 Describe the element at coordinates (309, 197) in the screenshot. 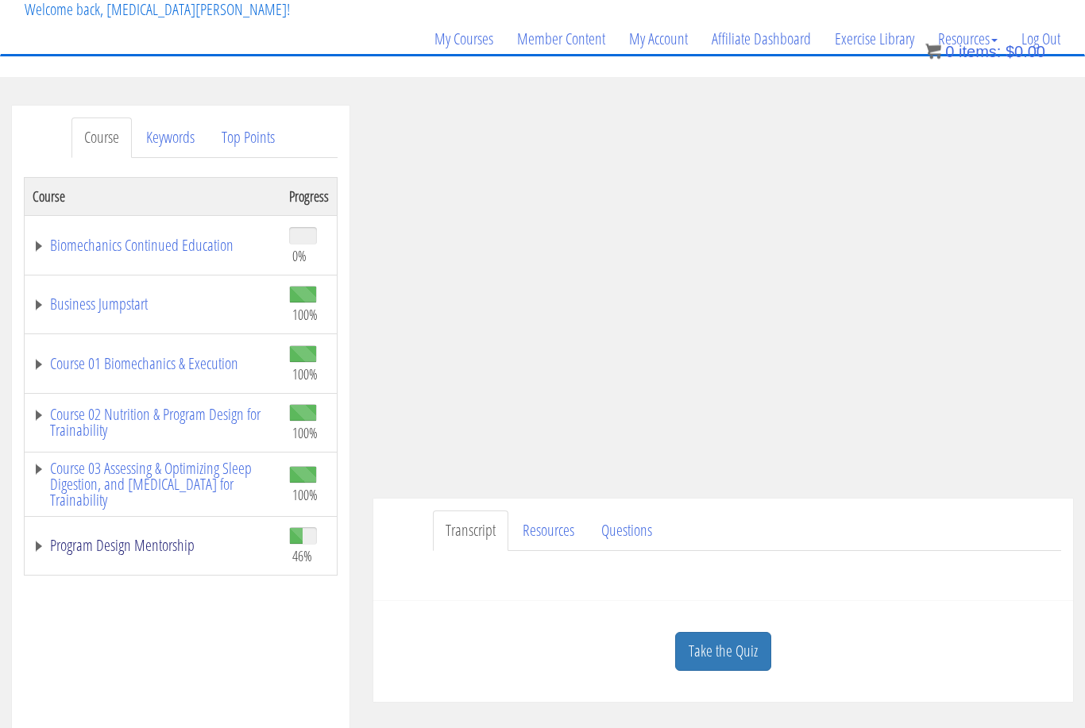

I see `th: Progress` at that location.